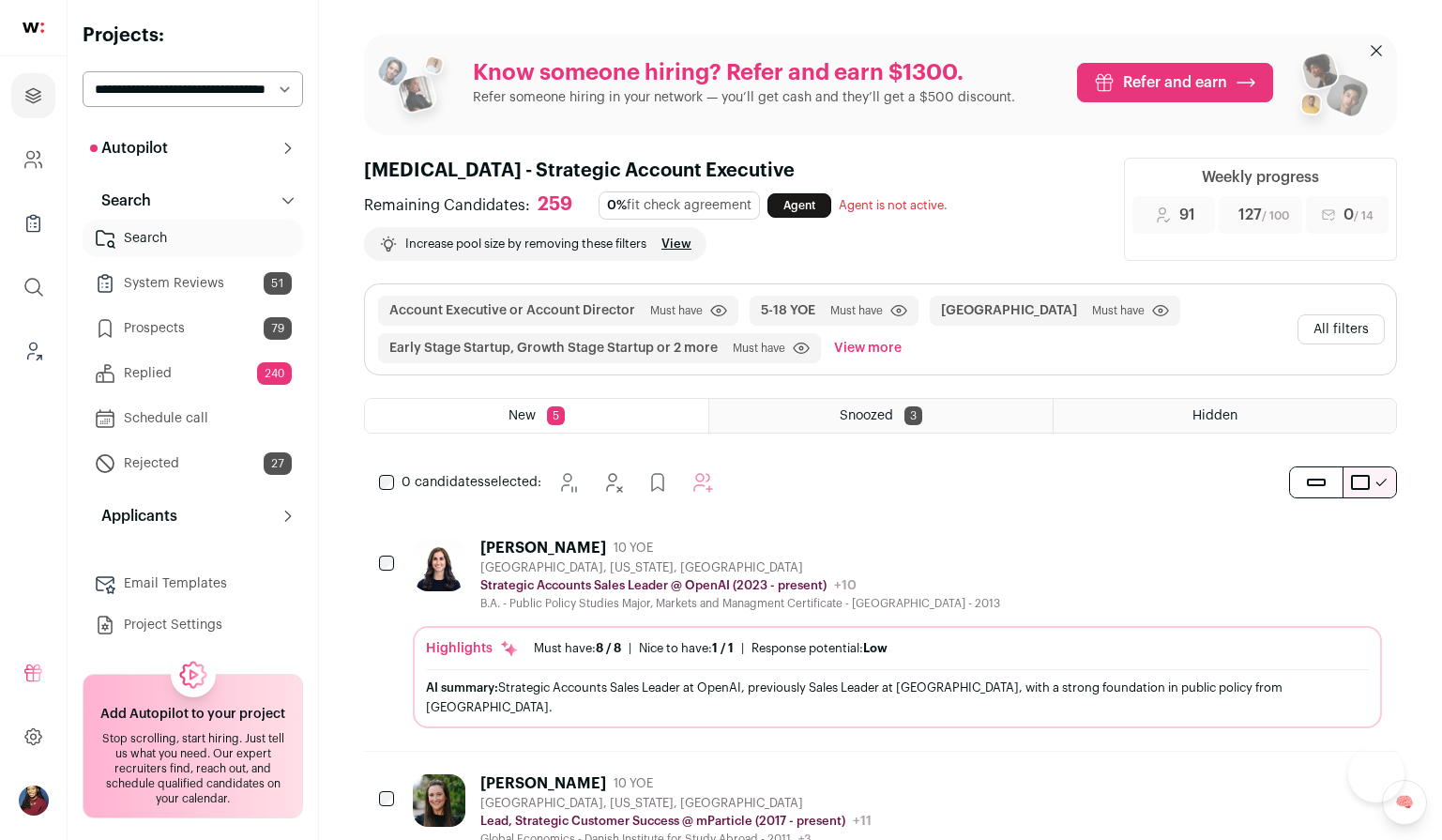 The height and width of the screenshot is (840, 1442). I want to click on div: fit check agreement, so click(680, 205).